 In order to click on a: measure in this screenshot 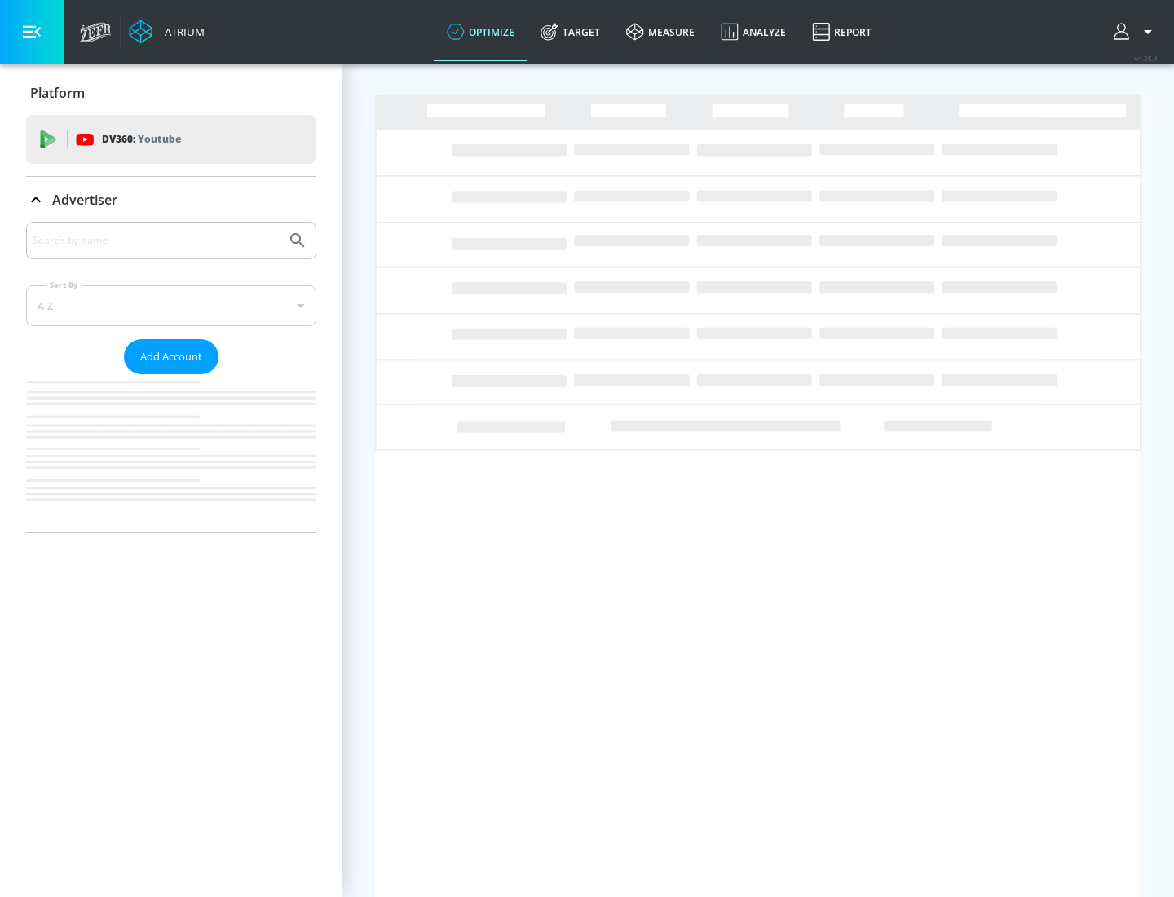, I will do `click(661, 32)`.